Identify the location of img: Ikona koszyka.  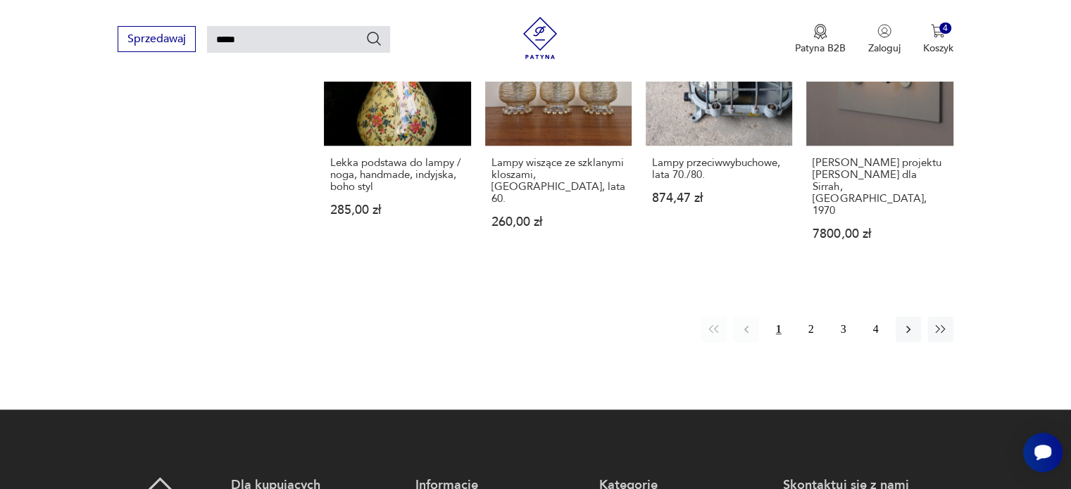
(938, 31).